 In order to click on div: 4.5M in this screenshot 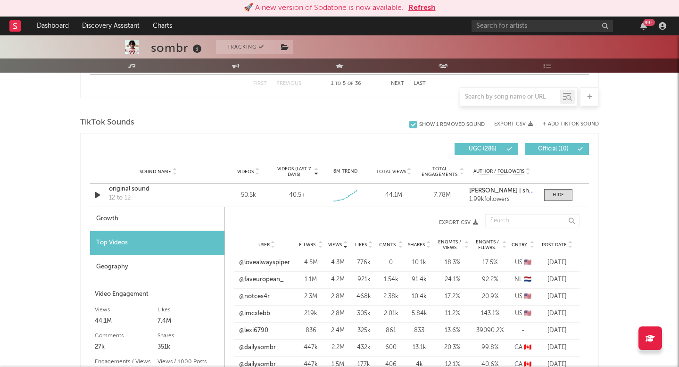, I will do `click(311, 263)`.